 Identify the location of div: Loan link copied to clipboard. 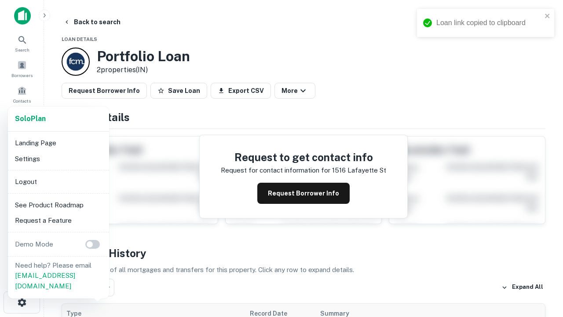
(489, 23).